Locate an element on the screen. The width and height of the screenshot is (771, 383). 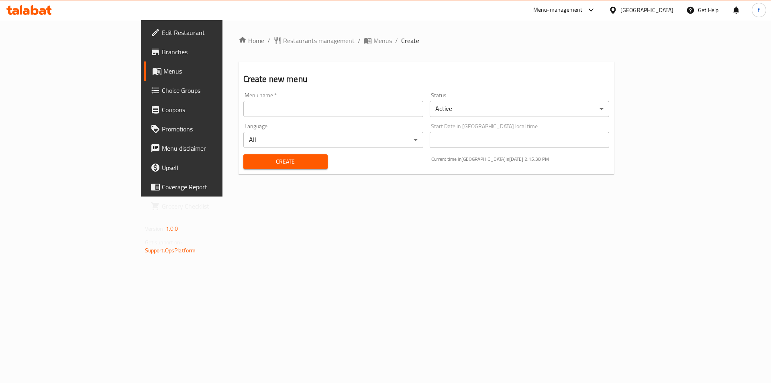
a: Upsell is located at coordinates (207, 167).